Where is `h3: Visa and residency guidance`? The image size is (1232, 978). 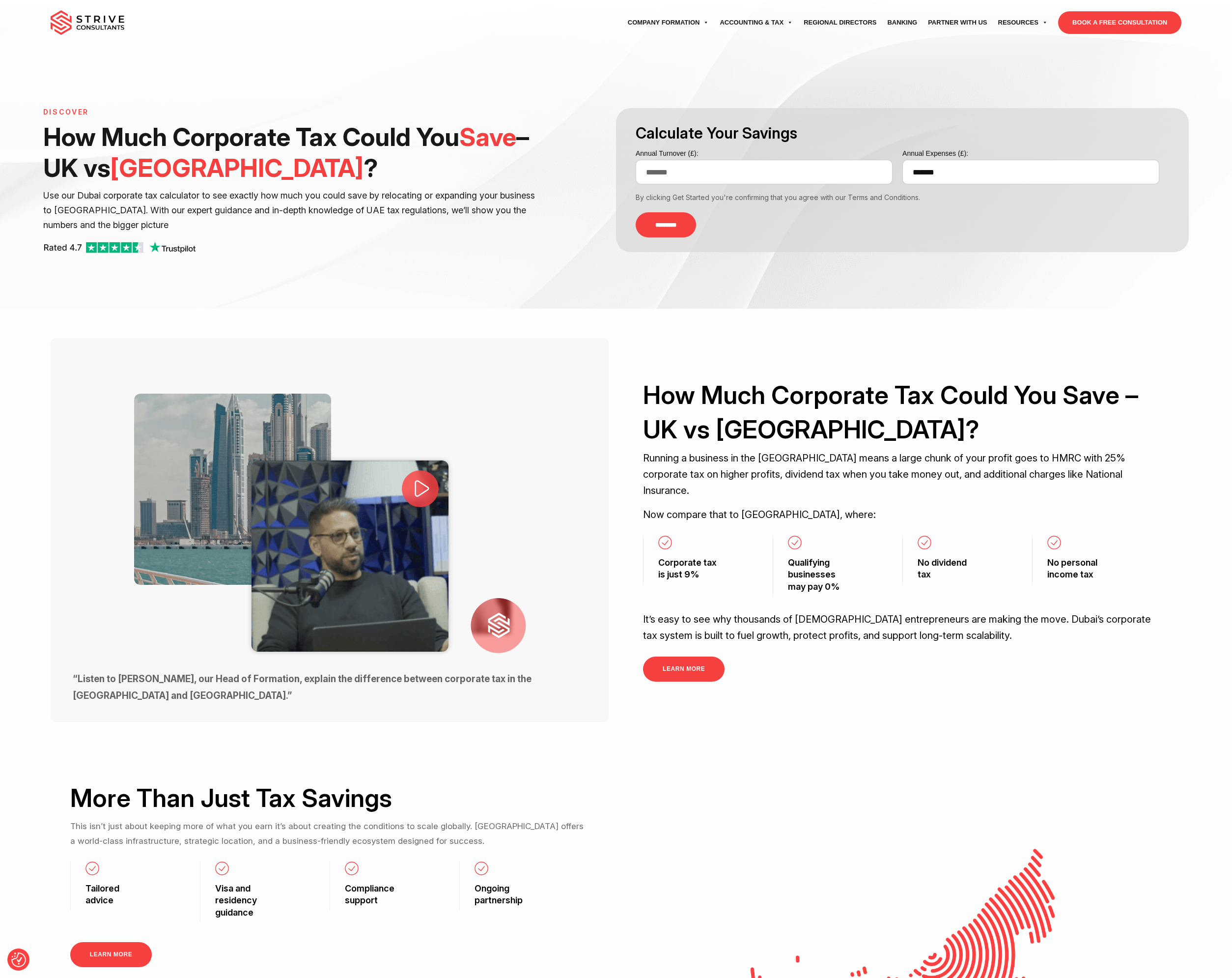
h3: Visa and residency guidance is located at coordinates (246, 901).